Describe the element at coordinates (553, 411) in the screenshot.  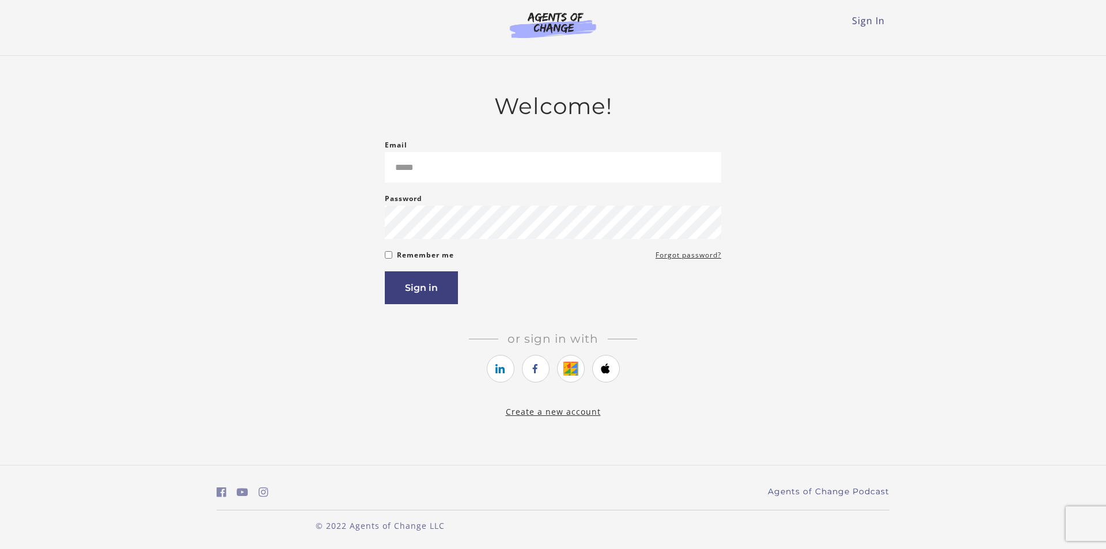
I see `a: Create a new account` at that location.